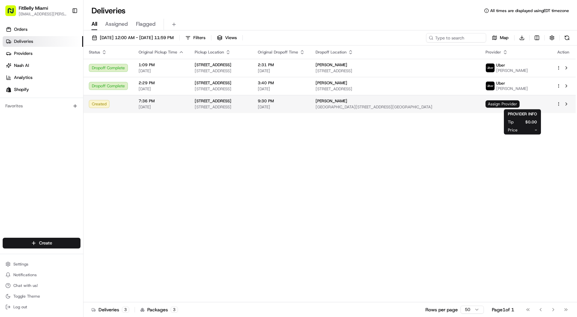 The width and height of the screenshot is (577, 317). I want to click on h1: Deliveries, so click(109, 11).